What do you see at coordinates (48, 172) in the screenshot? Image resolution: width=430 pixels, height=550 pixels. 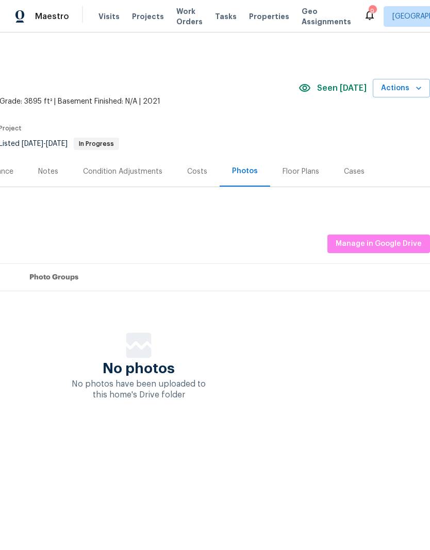 I see `div: Notes` at bounding box center [48, 172].